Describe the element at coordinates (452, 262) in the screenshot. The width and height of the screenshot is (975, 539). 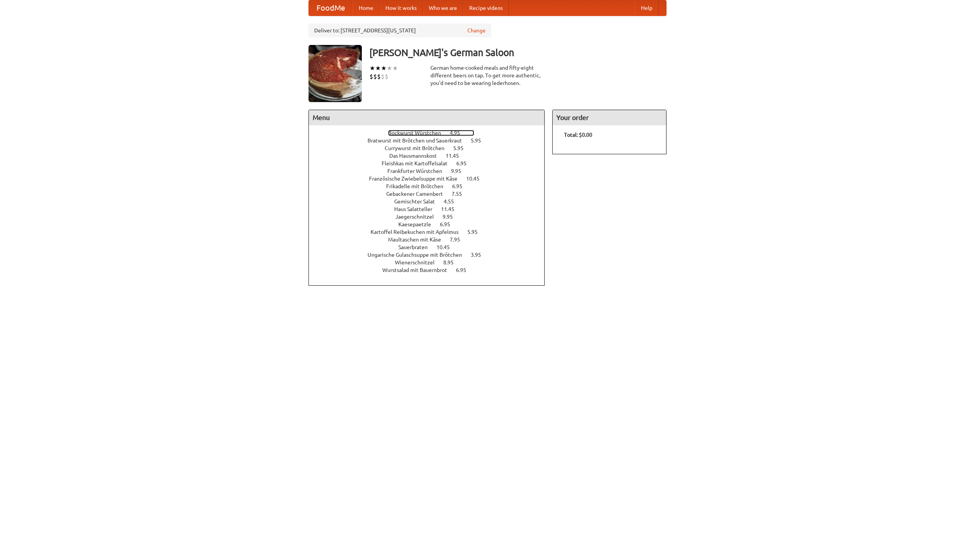
I see `span: 8.95` at that location.